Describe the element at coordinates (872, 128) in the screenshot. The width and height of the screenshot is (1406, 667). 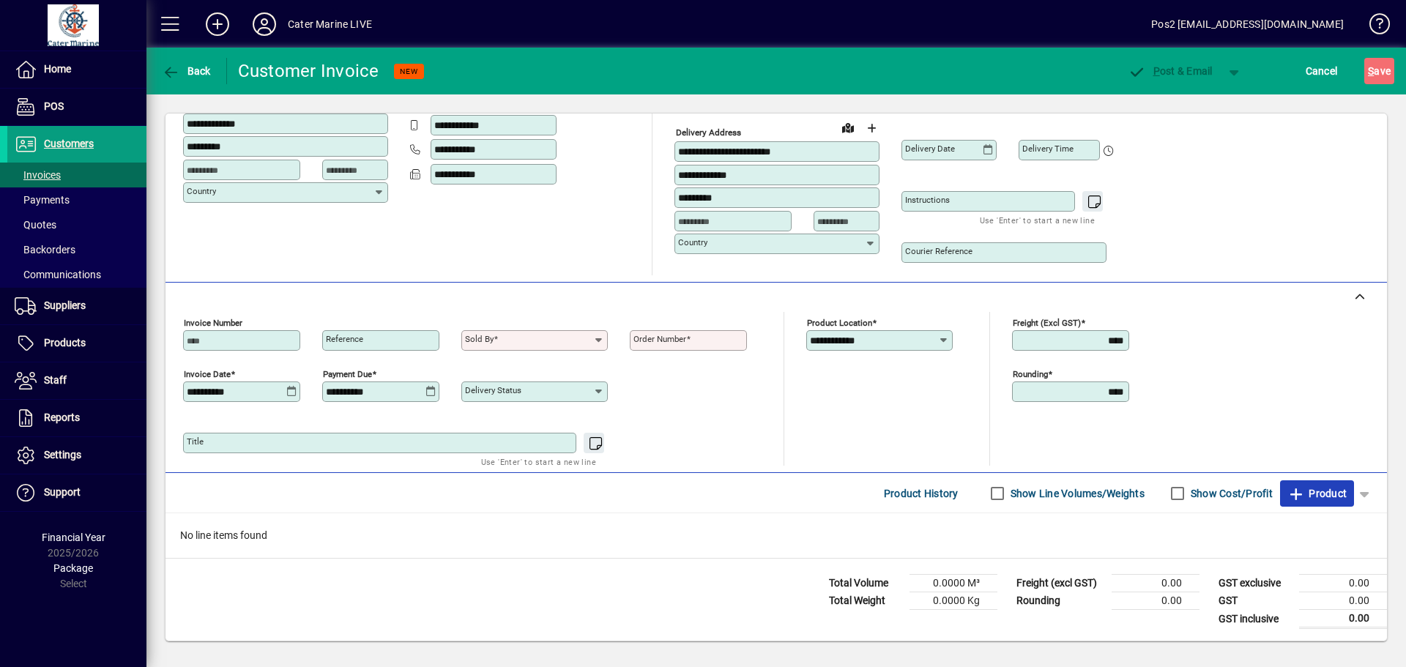
I see `button: Choose address` at that location.